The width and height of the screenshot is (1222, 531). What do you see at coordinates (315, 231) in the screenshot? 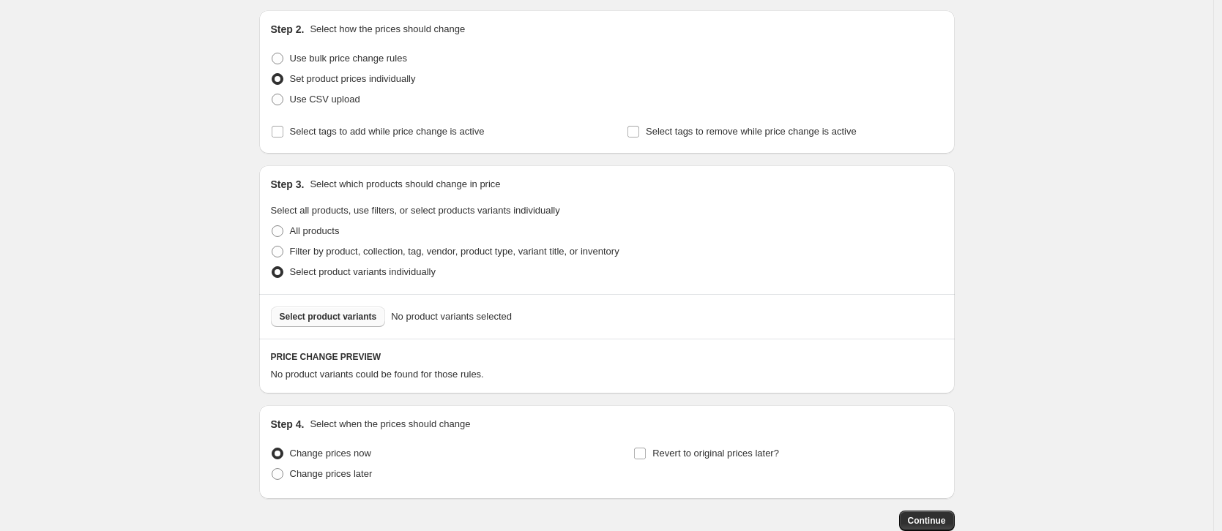
I see `span: All products` at bounding box center [315, 231].